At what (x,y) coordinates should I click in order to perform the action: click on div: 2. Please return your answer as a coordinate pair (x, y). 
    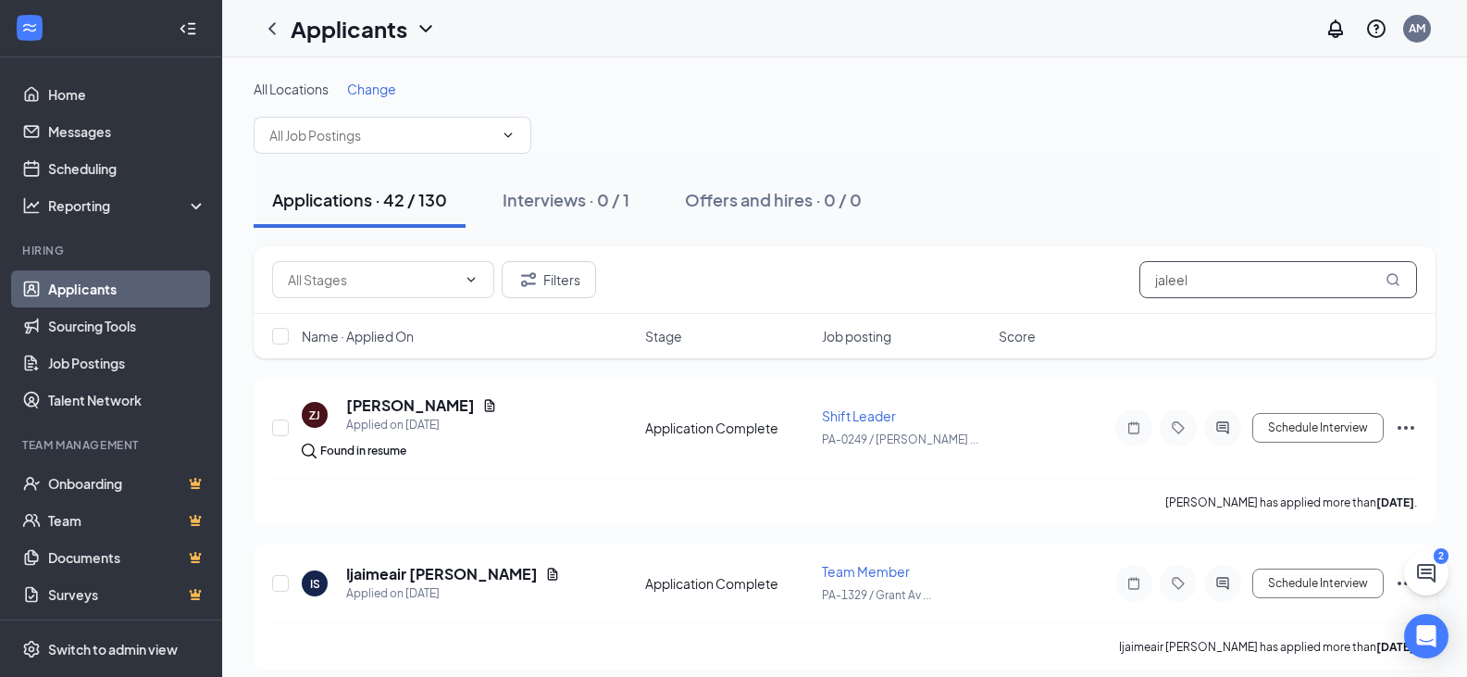
    Looking at the image, I should click on (1441, 555).